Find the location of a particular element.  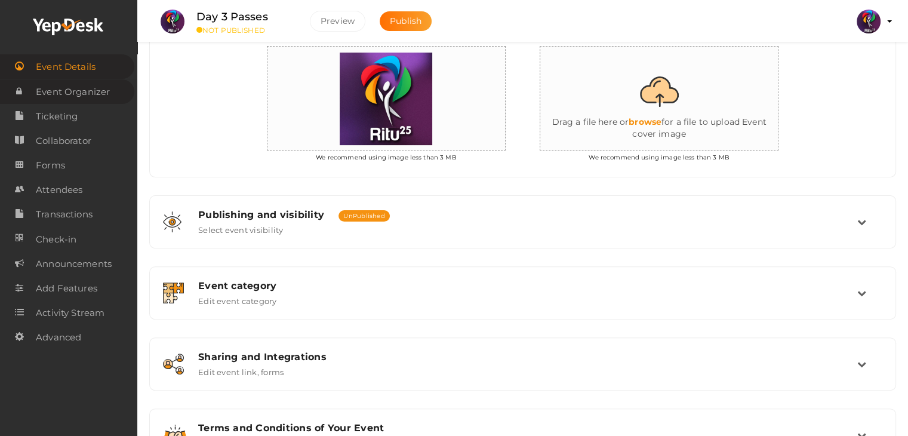

a: Publishing and visibility UnPublished Select event visibility is located at coordinates (522, 231).